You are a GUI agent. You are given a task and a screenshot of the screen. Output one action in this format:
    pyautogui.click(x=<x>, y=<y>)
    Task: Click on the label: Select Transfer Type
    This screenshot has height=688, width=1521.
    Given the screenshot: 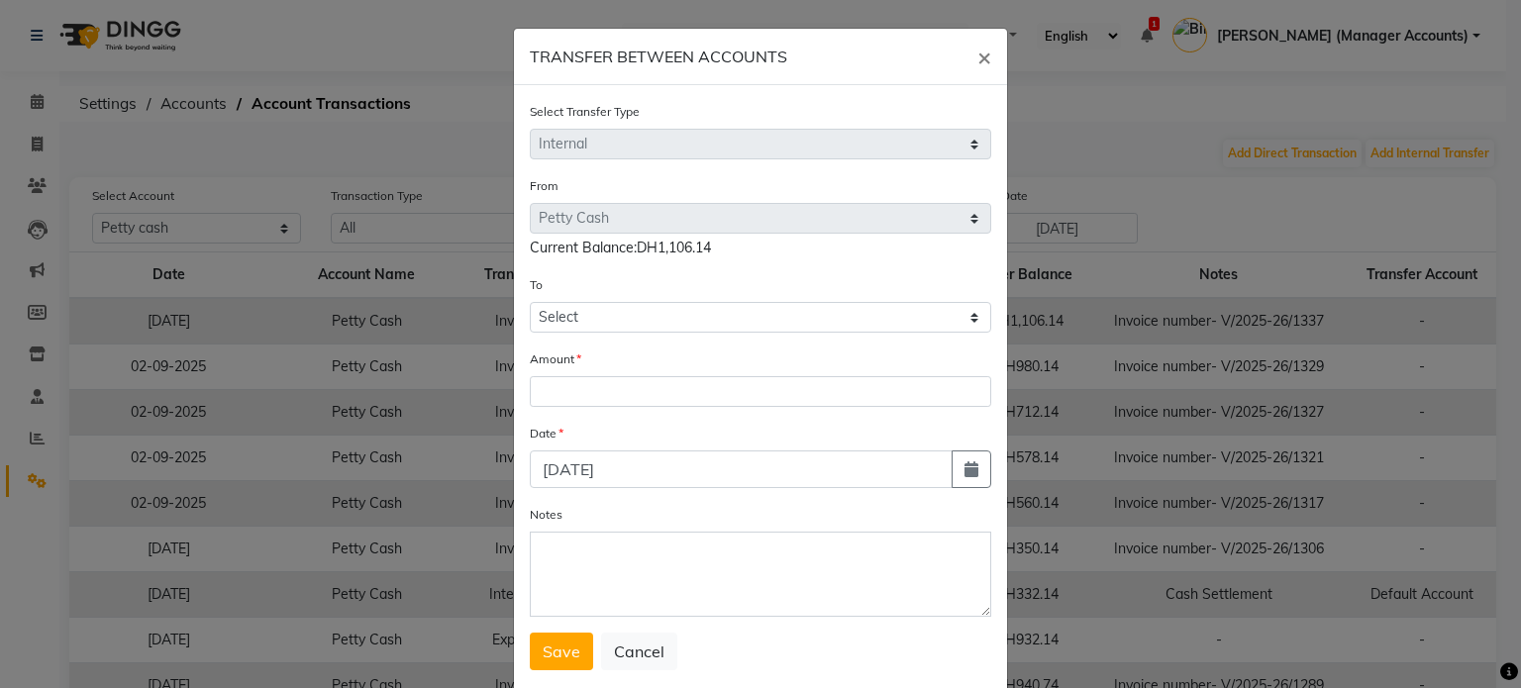 What is the action you would take?
    pyautogui.click(x=584, y=112)
    